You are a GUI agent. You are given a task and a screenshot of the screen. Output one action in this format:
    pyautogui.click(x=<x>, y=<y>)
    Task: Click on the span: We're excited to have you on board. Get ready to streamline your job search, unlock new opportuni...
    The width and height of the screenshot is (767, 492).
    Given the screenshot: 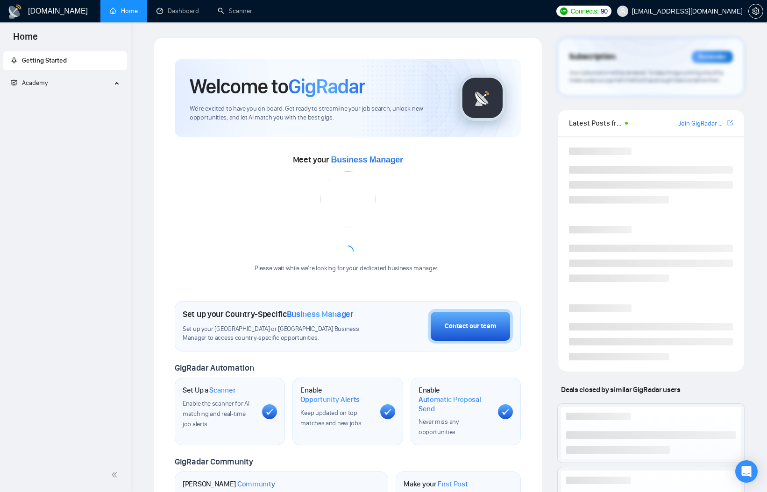 What is the action you would take?
    pyautogui.click(x=317, y=113)
    